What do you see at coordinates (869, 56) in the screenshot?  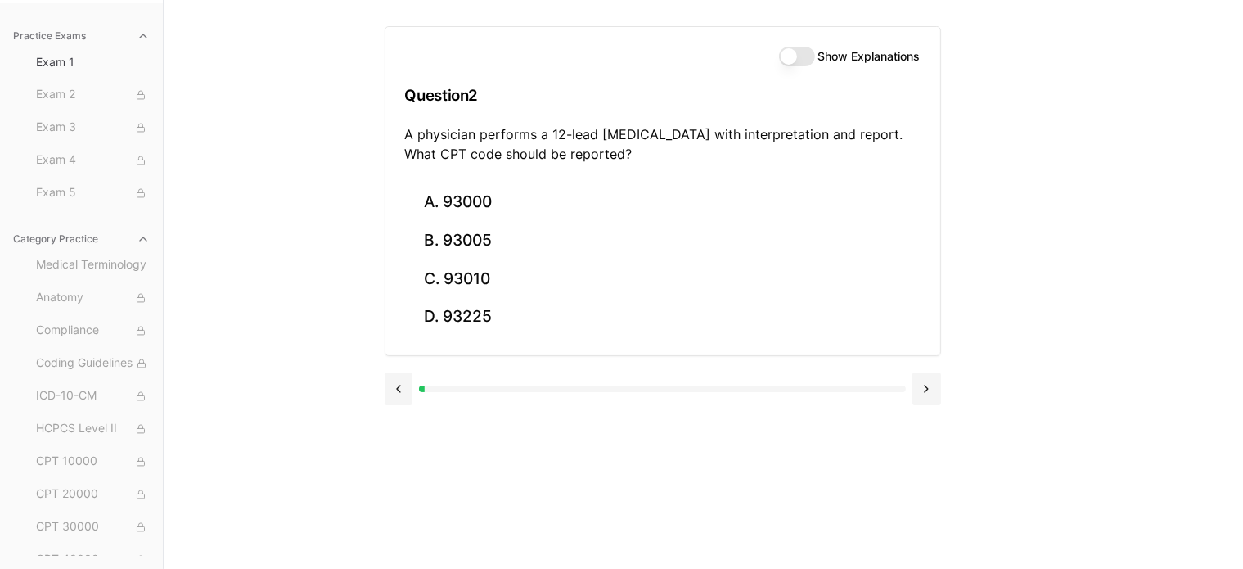 I see `label: Show Explanations` at bounding box center [869, 56].